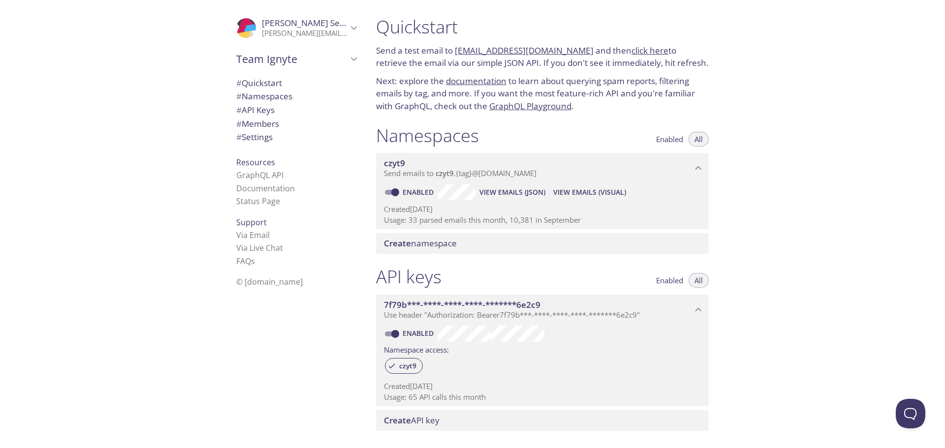 Image resolution: width=945 pixels, height=448 pixels. What do you see at coordinates (254, 137) in the screenshot?
I see `span: Settings` at bounding box center [254, 137].